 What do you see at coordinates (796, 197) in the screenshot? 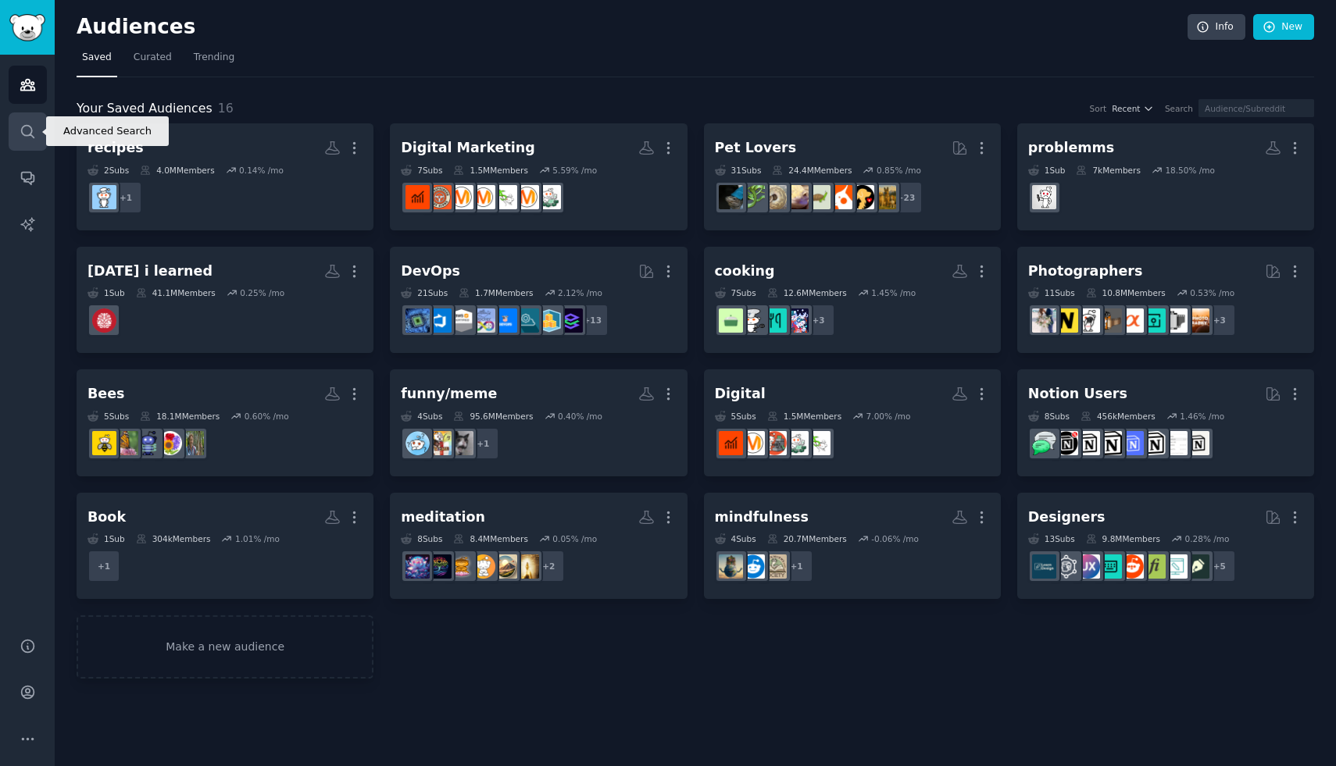
I see `img: leopardgeckos` at bounding box center [796, 197].